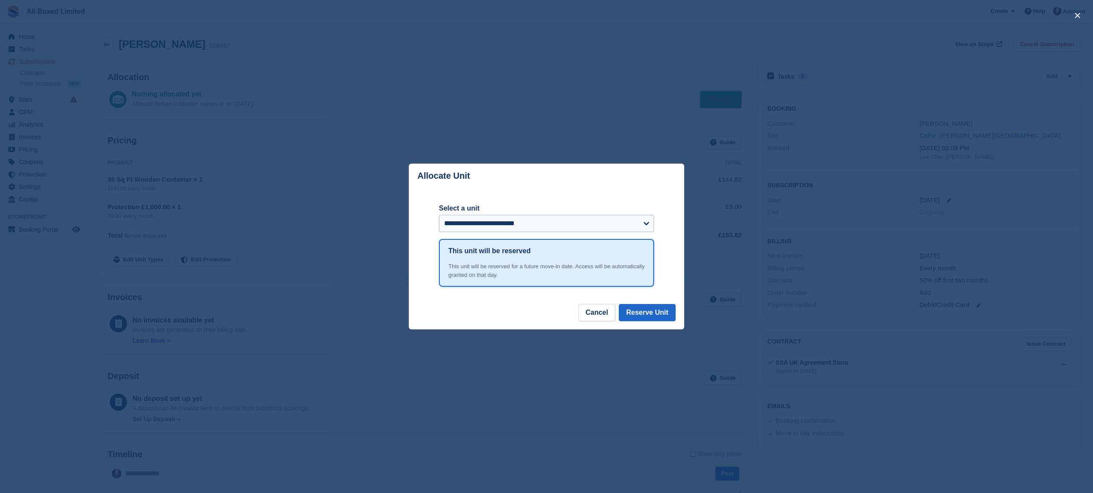 The image size is (1093, 493). What do you see at coordinates (444, 176) in the screenshot?
I see `p: Allocate Unit` at bounding box center [444, 176].